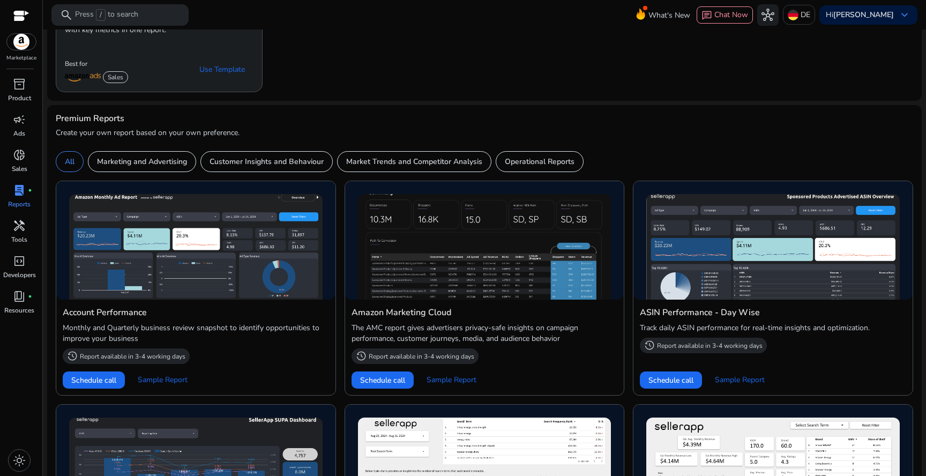 The width and height of the screenshot is (926, 476). I want to click on p: Developers, so click(19, 275).